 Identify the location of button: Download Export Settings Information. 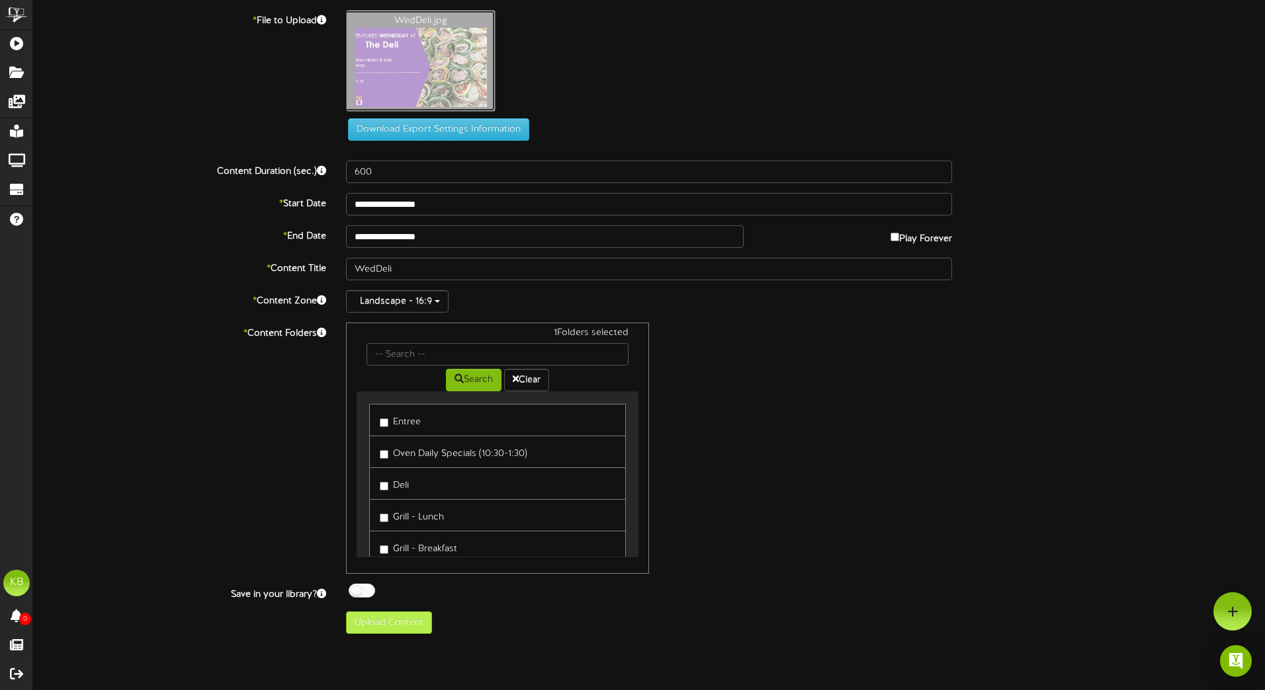
(439, 130).